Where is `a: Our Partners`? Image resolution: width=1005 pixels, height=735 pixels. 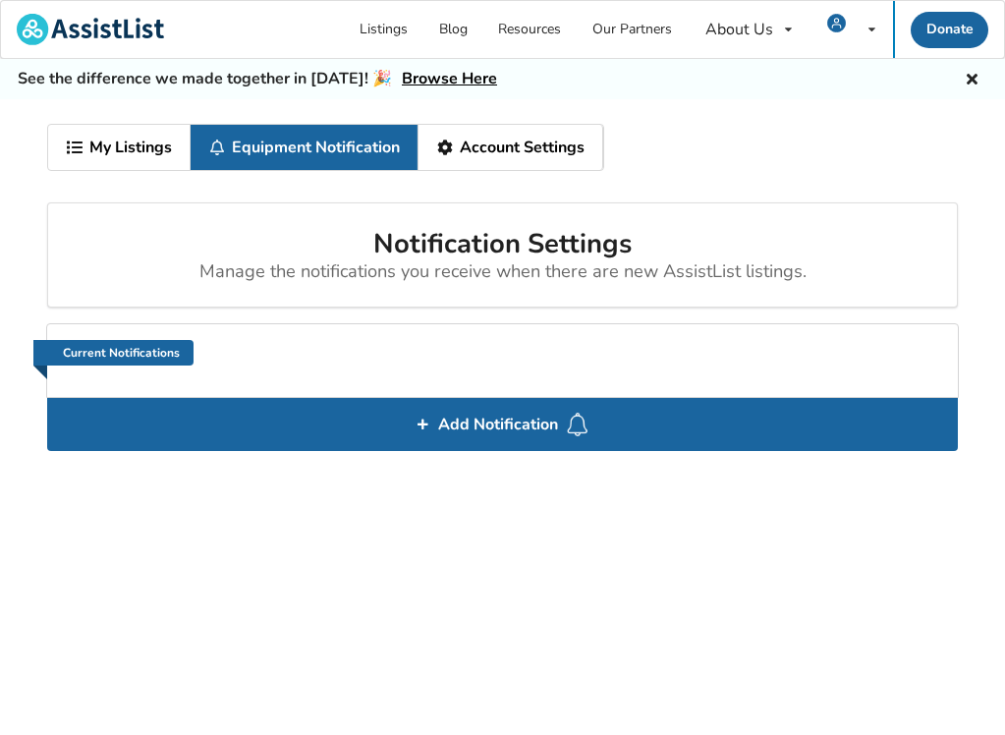
a: Our Partners is located at coordinates (631, 29).